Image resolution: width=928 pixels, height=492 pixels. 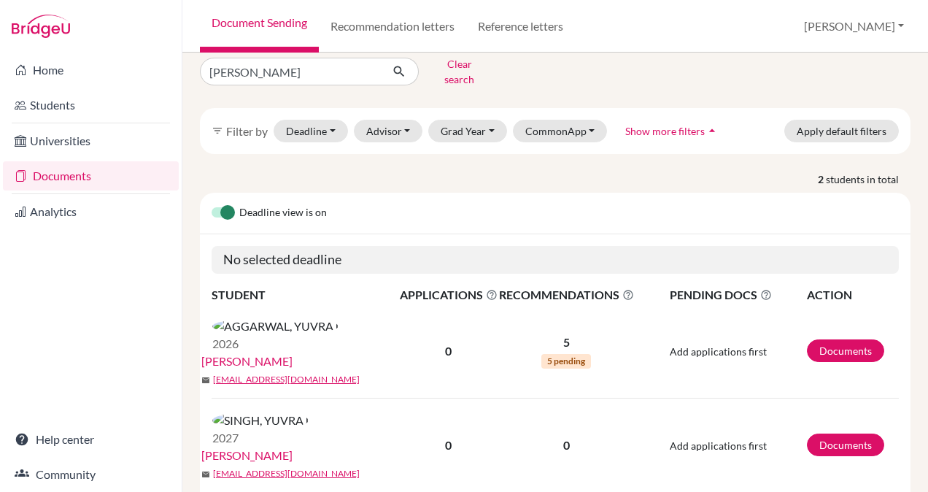 What do you see at coordinates (566, 361) in the screenshot?
I see `span: 5 pending` at bounding box center [566, 361].